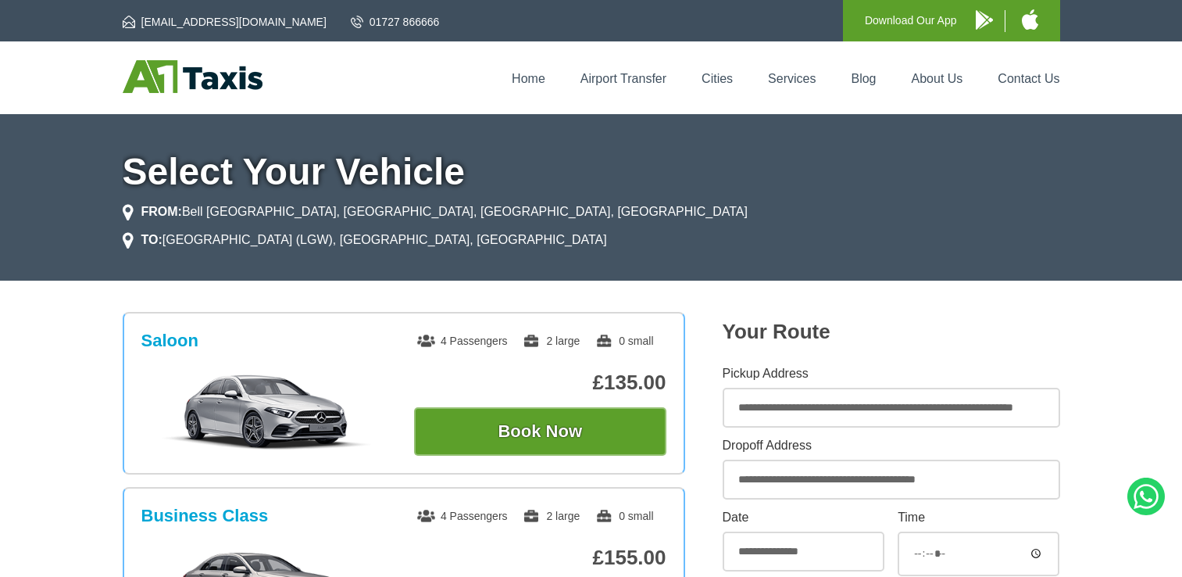  I want to click on a: Contact Us, so click(1028, 78).